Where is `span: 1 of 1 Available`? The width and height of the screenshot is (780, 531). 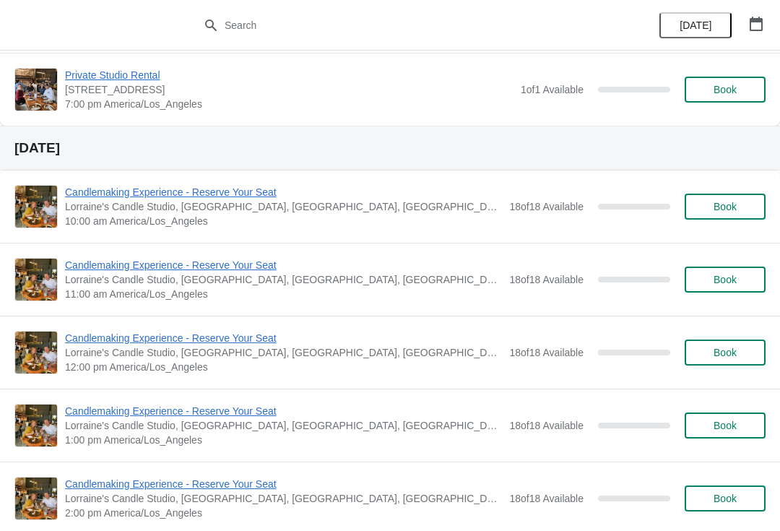
span: 1 of 1 Available is located at coordinates (552, 90).